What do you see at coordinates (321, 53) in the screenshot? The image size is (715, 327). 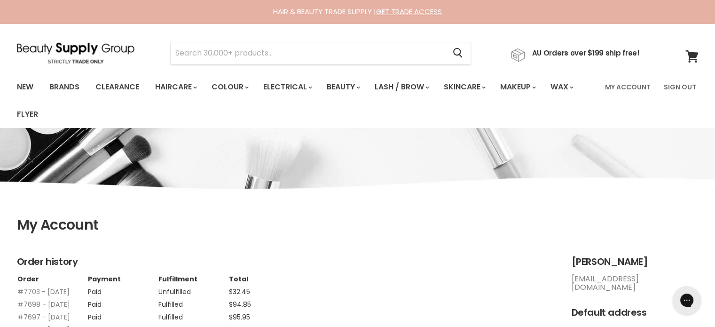 I see `form: Product` at bounding box center [321, 53].